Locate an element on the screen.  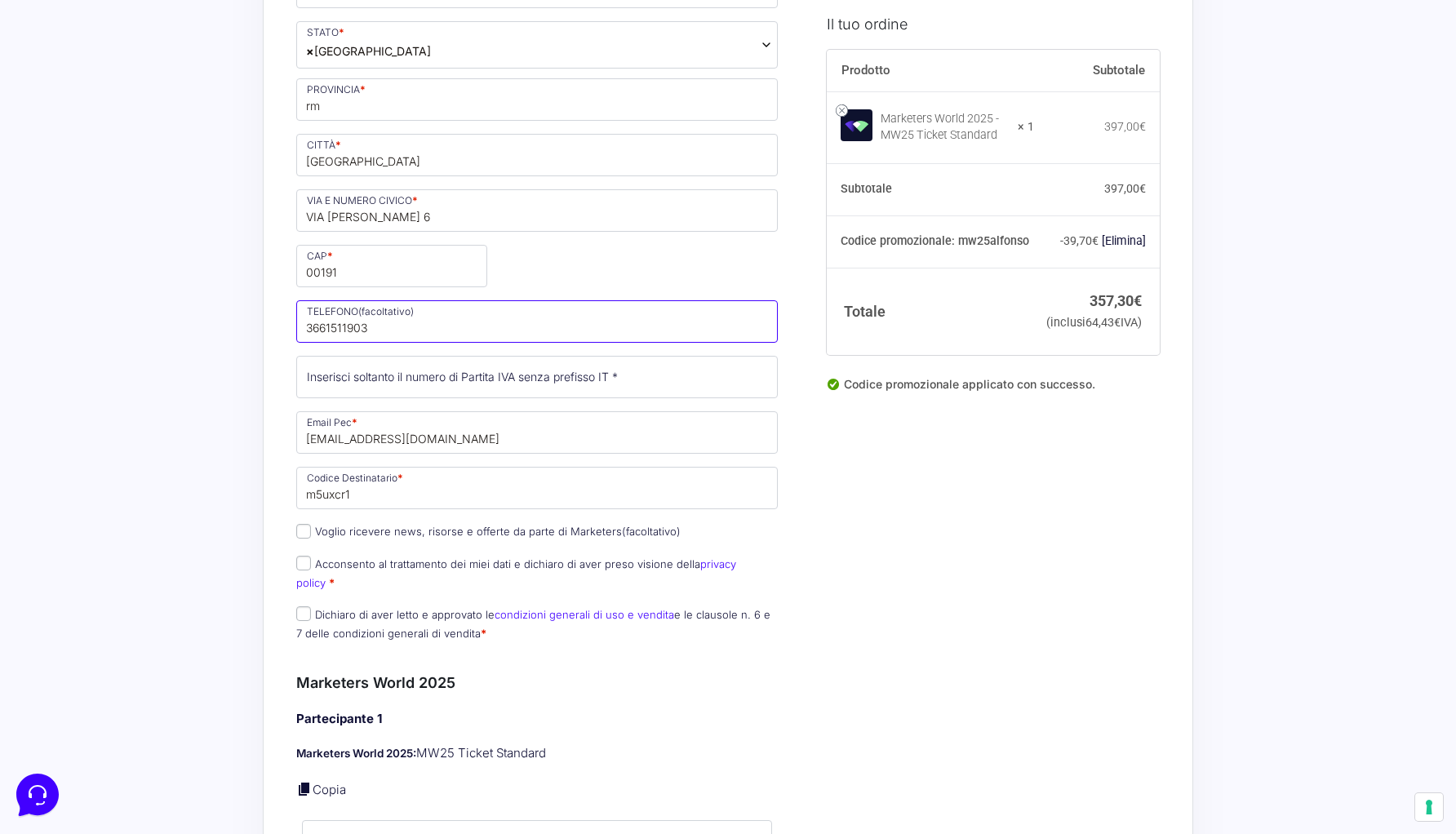
th: Totale is located at coordinates (931, 311).